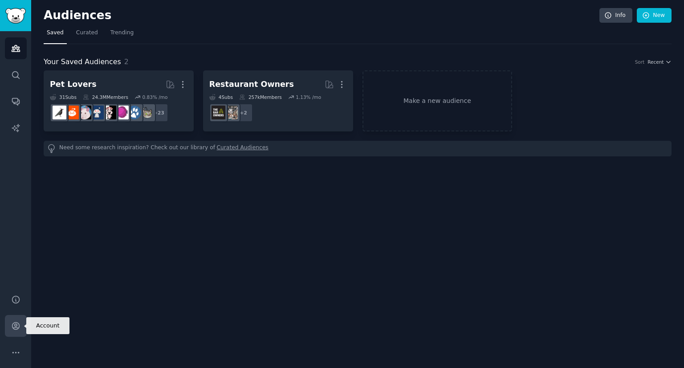  I want to click on img: restaurantowners, so click(231, 112).